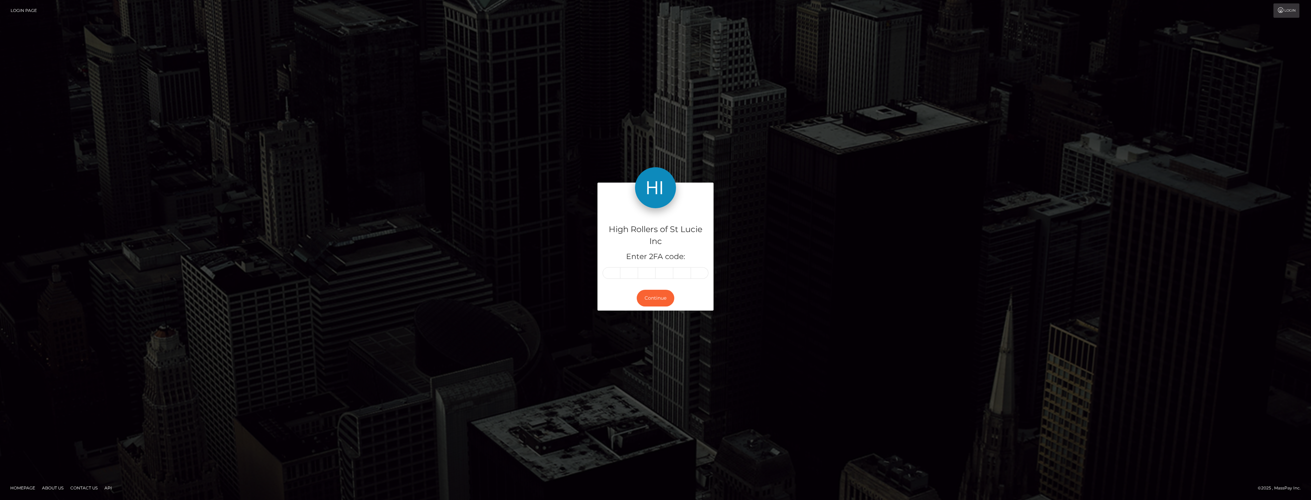 This screenshot has width=1311, height=500. I want to click on h5: Enter 2FA code:, so click(655, 257).